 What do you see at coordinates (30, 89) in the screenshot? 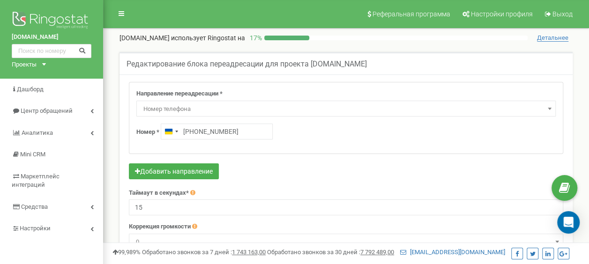
I see `span: Дашборд` at bounding box center [30, 89].